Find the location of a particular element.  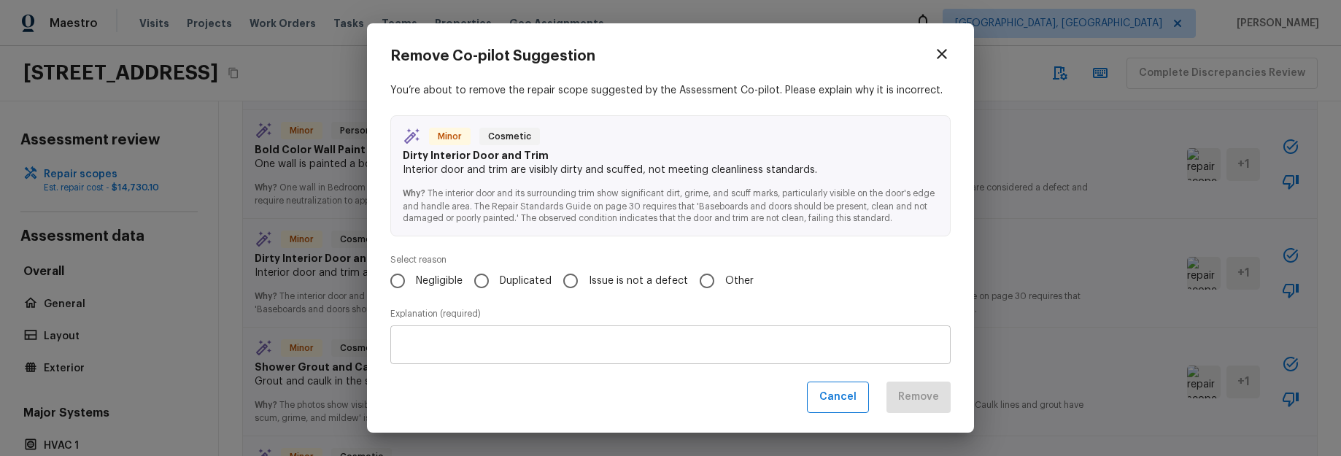

p: Explanation (required) is located at coordinates (670, 314).